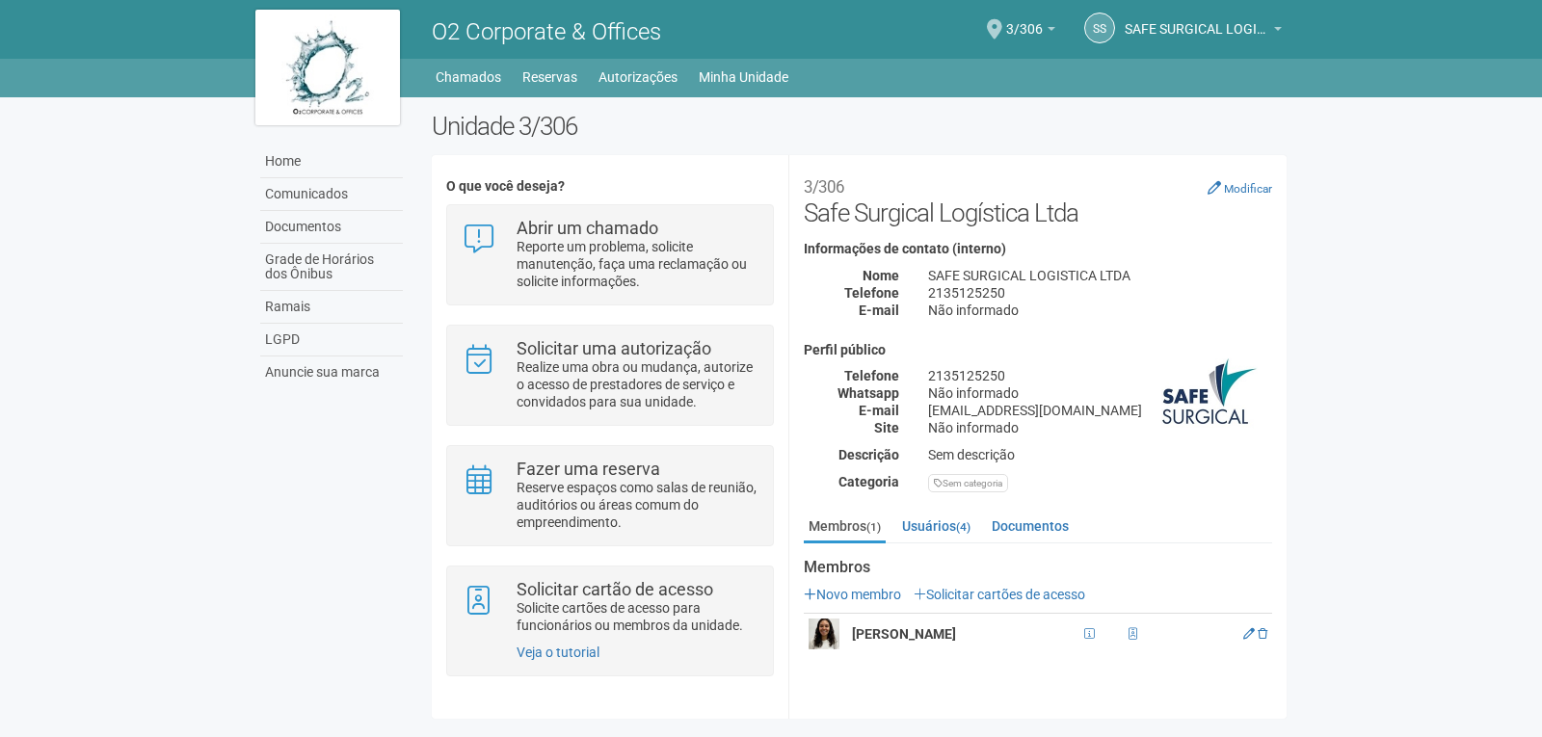 The image size is (1542, 737). Describe the element at coordinates (615, 589) in the screenshot. I see `strong: Solicitar cartão de acesso` at that location.